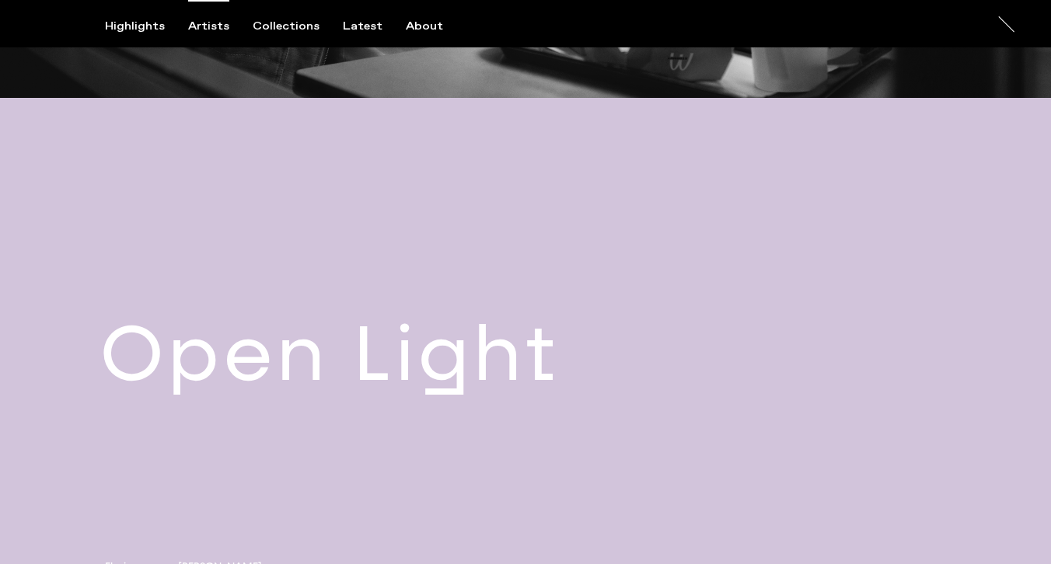 This screenshot has width=1051, height=564. What do you see at coordinates (146, 26) in the screenshot?
I see `button: Highlights` at bounding box center [146, 26].